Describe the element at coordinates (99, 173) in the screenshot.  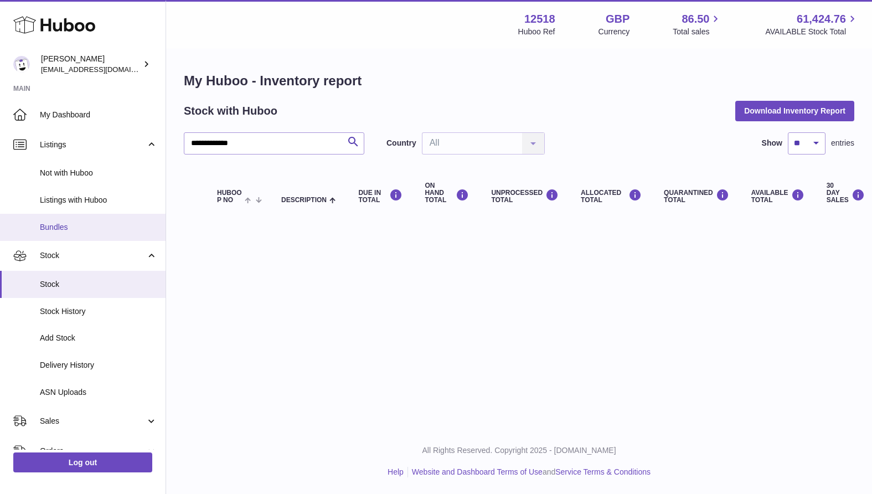
I see `span: Not with Huboo` at that location.